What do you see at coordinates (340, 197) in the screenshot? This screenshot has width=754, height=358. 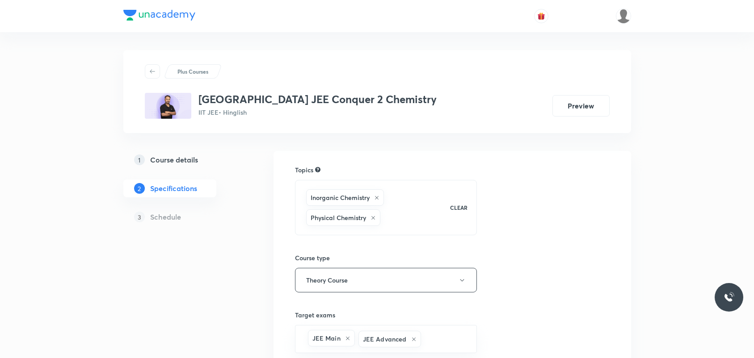 I see `h6: Inorganic Chemistry` at bounding box center [340, 197].